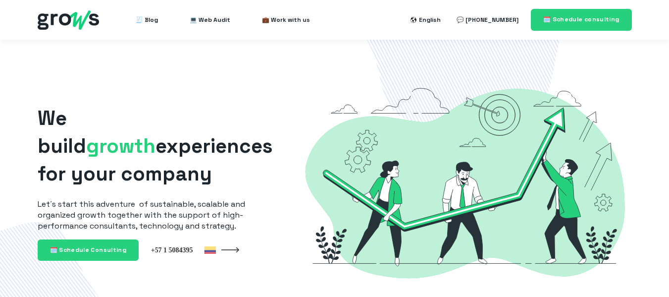  I want to click on span: growth, so click(121, 146).